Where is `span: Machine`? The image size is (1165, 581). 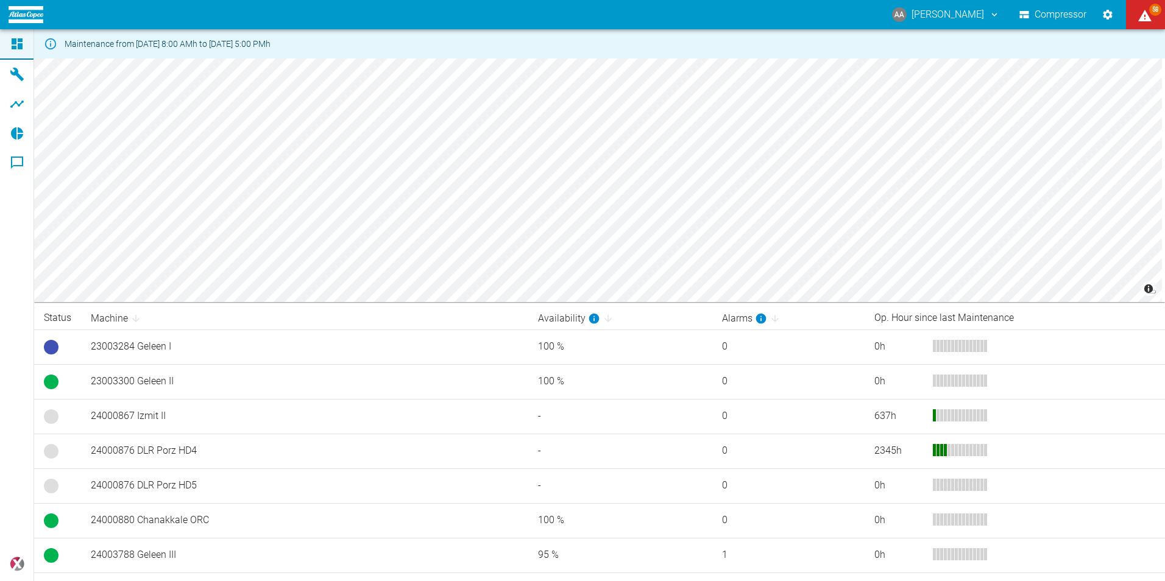
span: Machine is located at coordinates (117, 319).